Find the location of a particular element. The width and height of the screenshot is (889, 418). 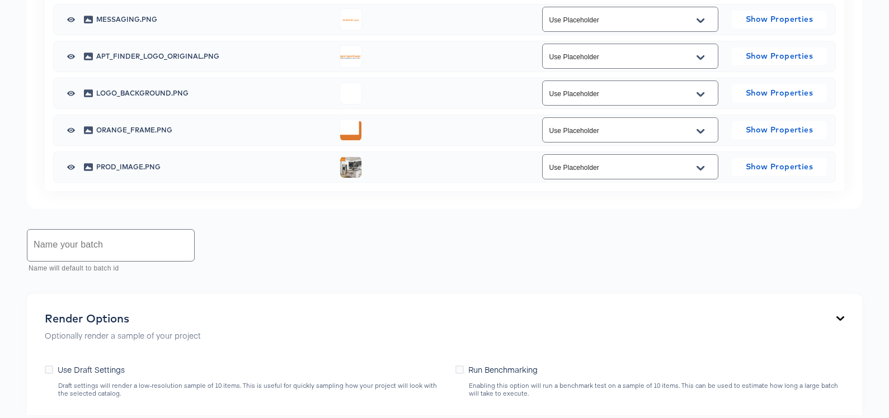

div: Draft settings will render a low-resolution sample of 10 items. This is useful for quickly sampli... is located at coordinates (251, 390).